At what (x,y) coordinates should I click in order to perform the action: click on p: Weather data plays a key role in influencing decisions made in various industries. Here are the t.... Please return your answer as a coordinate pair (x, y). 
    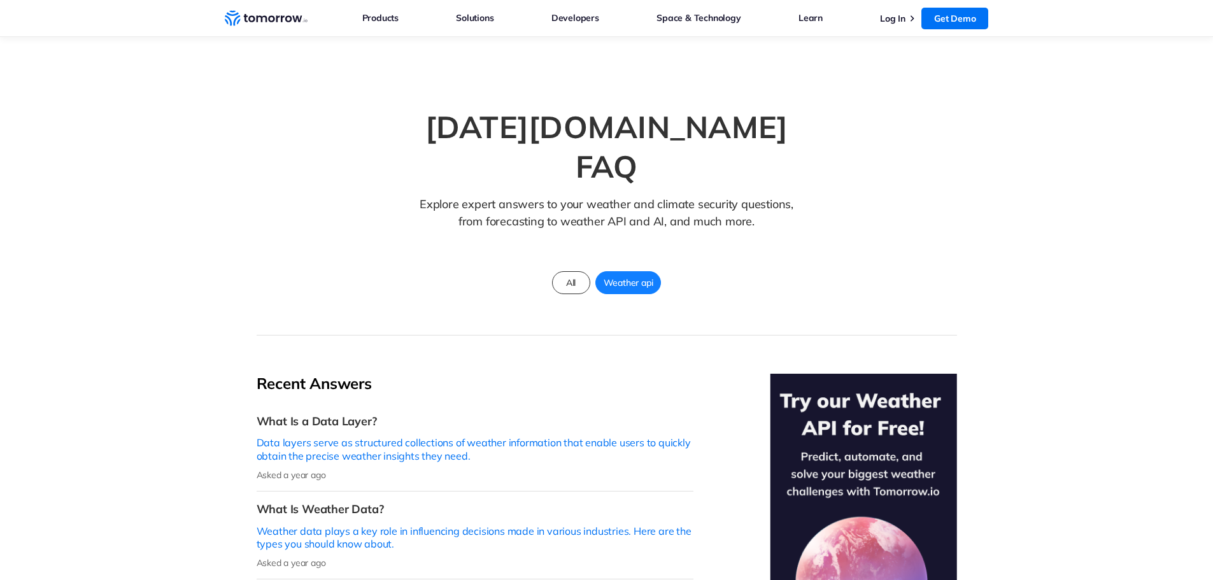
    Looking at the image, I should click on (475, 538).